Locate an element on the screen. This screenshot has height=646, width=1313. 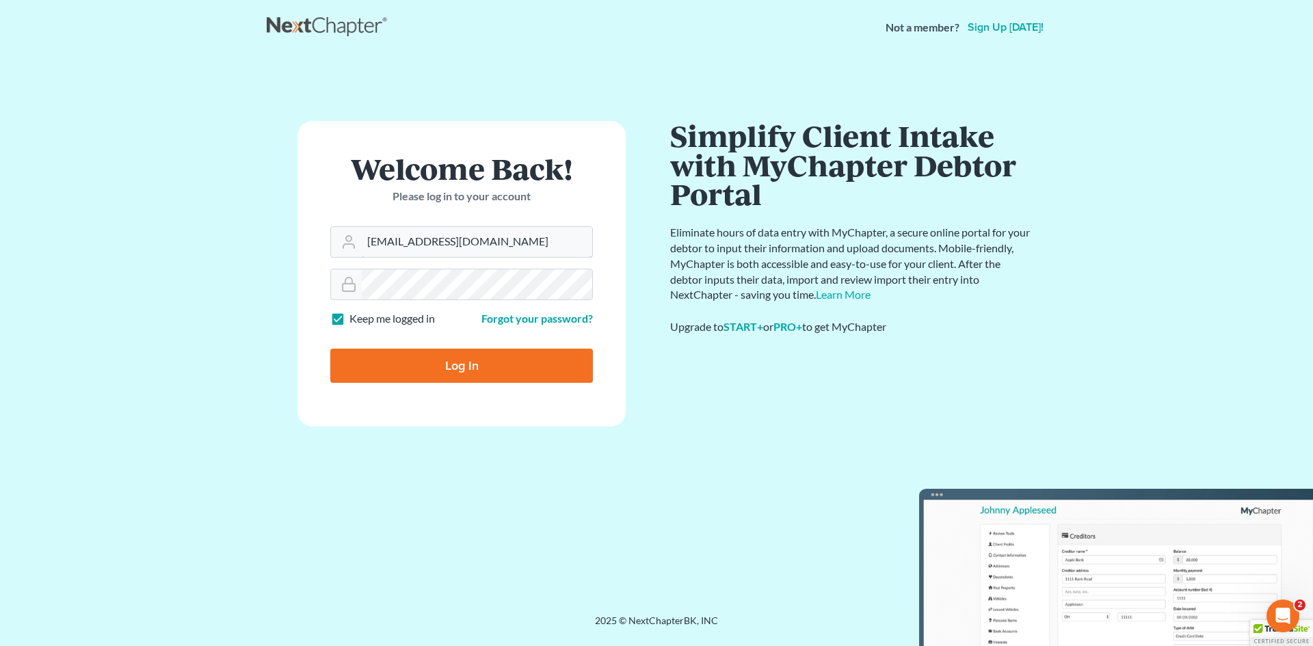
a: Learn More is located at coordinates (843, 294).